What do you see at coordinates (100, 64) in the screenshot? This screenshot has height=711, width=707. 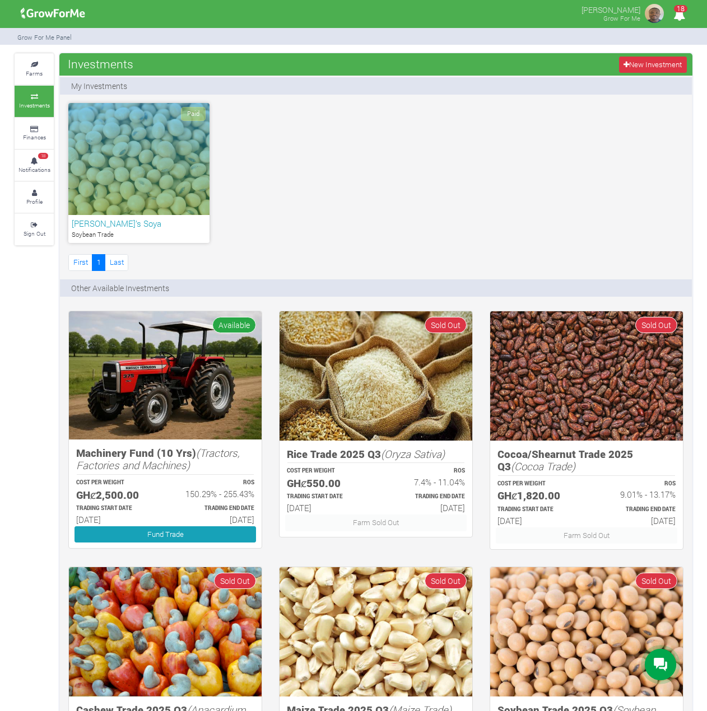 I see `span: Investments` at bounding box center [100, 64].